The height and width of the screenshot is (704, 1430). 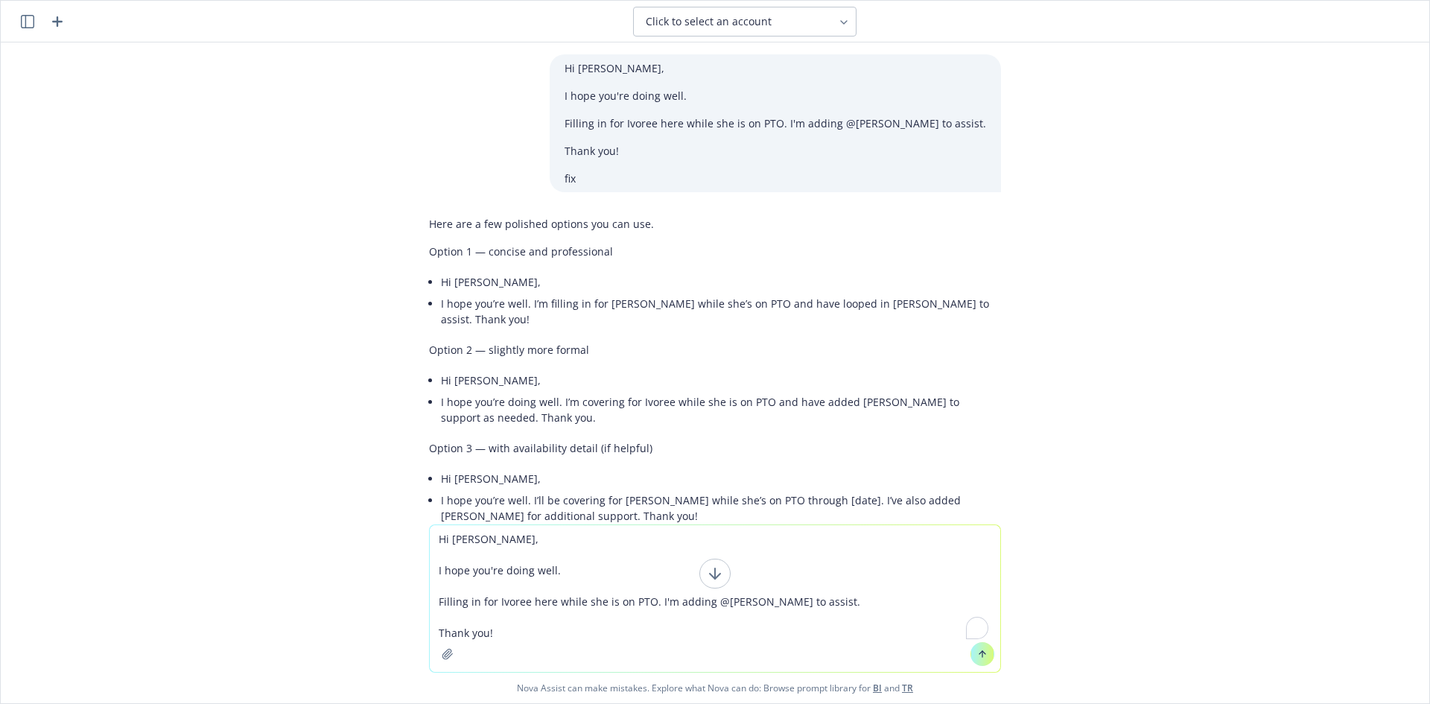 What do you see at coordinates (715, 598) in the screenshot?
I see `textarea: To enrich screen reader interactions, please activate Accessibility in Grammarly extension settings` at bounding box center [715, 598].